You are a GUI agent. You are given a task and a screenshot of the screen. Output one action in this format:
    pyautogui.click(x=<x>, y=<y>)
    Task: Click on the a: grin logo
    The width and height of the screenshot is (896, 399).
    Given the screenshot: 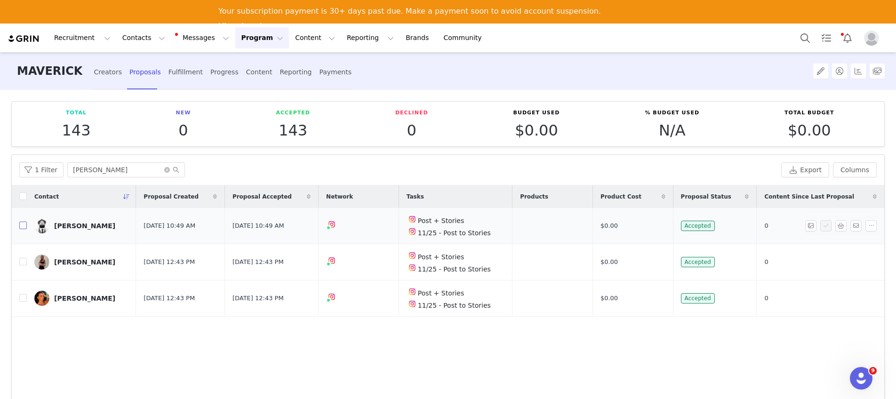 What is the action you would take?
    pyautogui.click(x=24, y=39)
    